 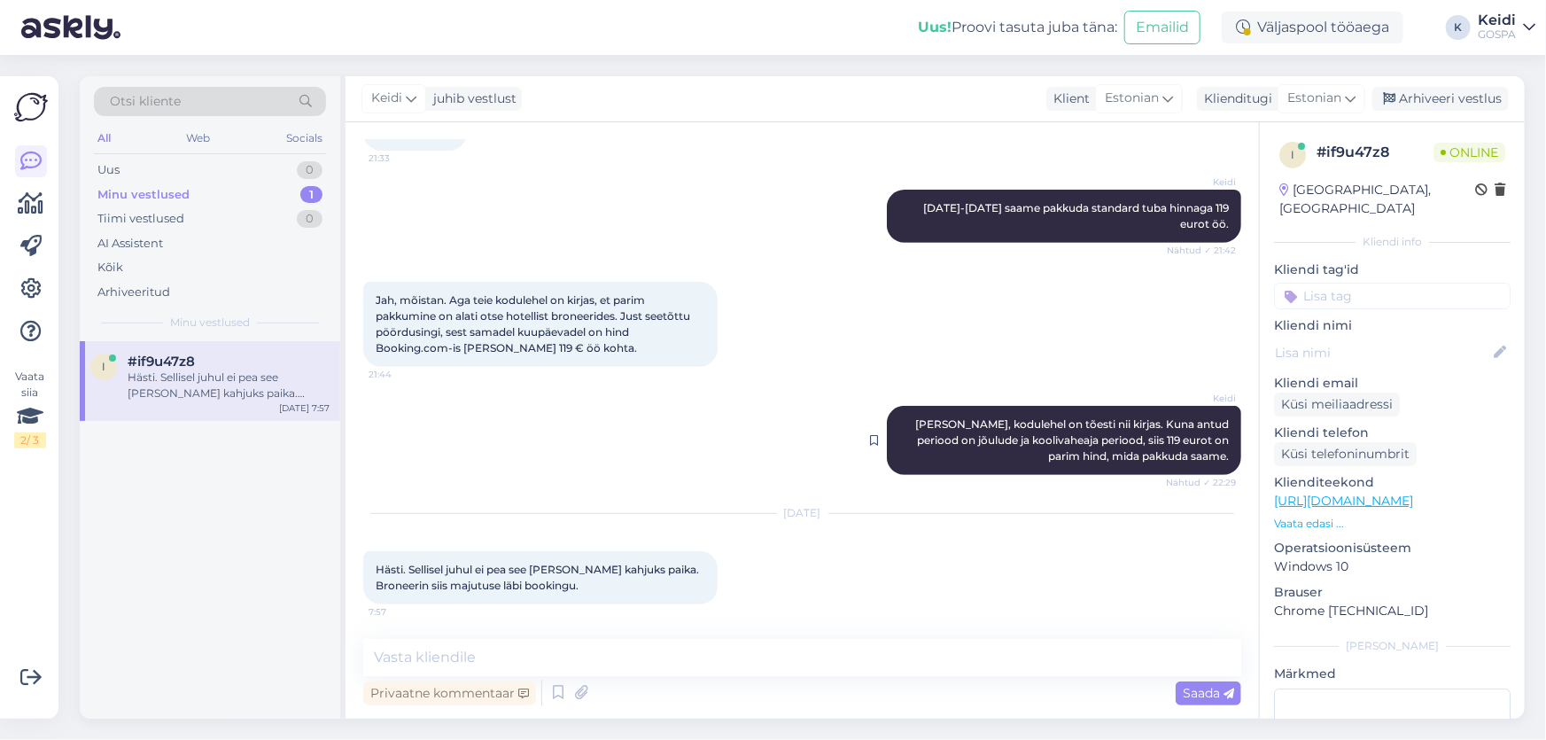 What do you see at coordinates (1392, 296) in the screenshot?
I see `input: Lisa tag` at bounding box center [1392, 296].